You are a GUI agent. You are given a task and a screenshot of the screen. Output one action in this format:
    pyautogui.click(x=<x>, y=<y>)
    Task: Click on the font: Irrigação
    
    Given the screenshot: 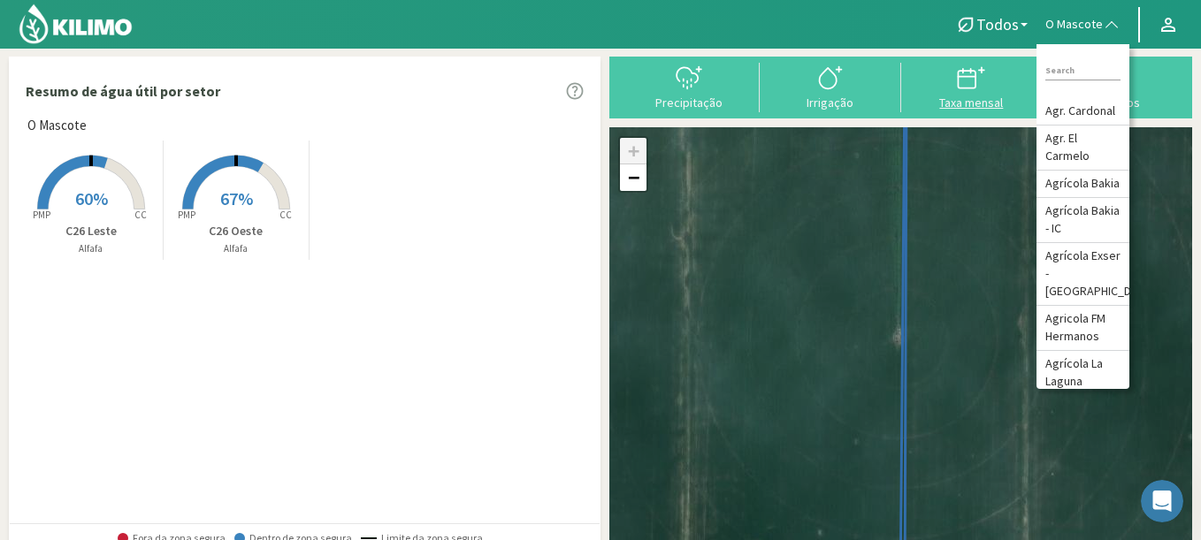 What is the action you would take?
    pyautogui.click(x=829, y=103)
    